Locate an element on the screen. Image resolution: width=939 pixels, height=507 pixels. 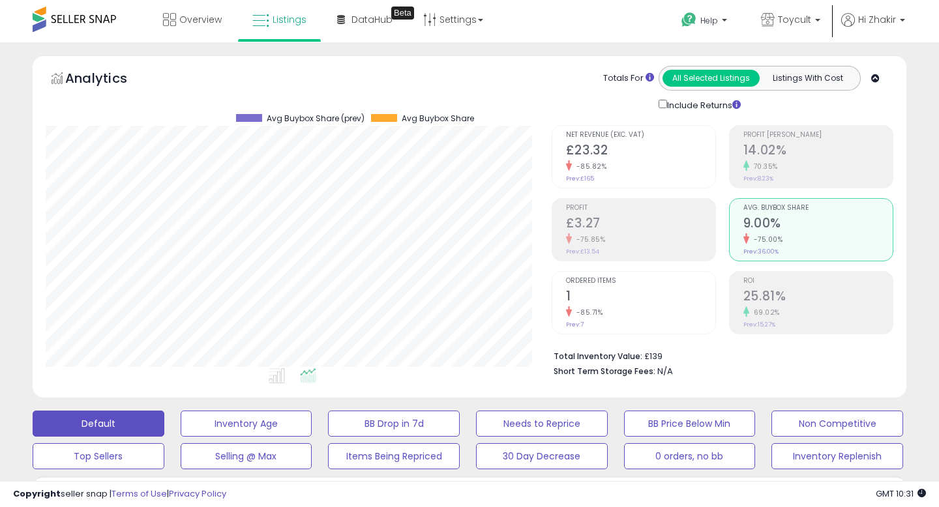
button: Top Sellers is located at coordinates (98, 456).